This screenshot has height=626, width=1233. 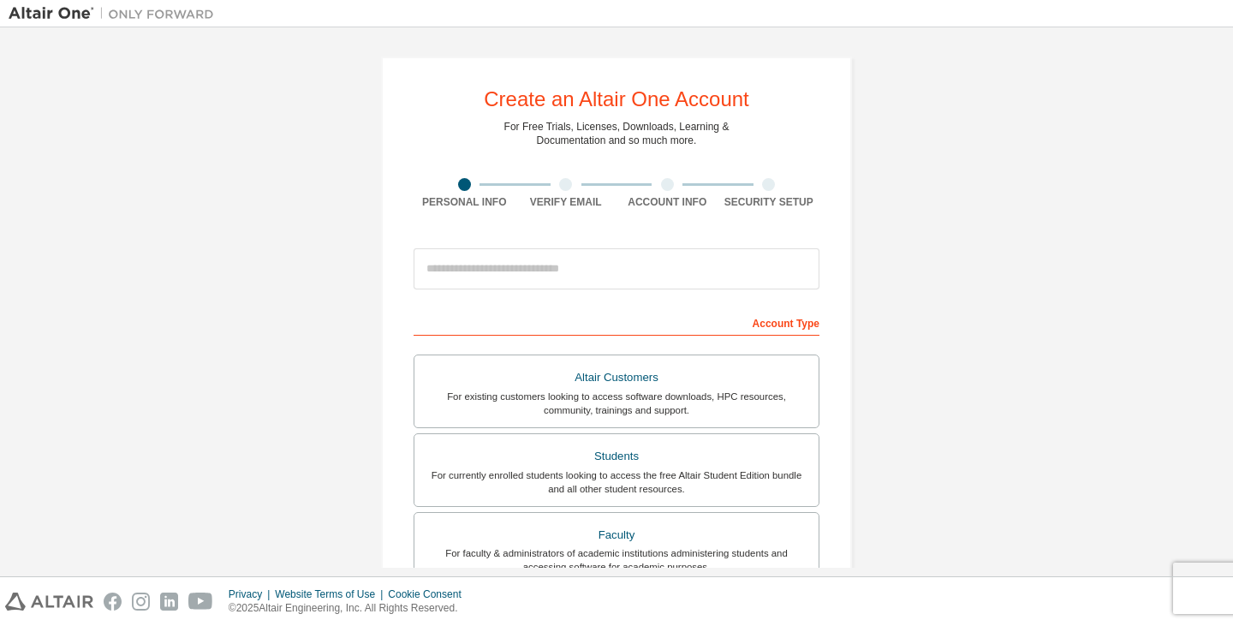 What do you see at coordinates (617, 560) in the screenshot?
I see `div: For faculty & administrators of academic institutions administering students and accessing softwa...` at bounding box center [617, 560].